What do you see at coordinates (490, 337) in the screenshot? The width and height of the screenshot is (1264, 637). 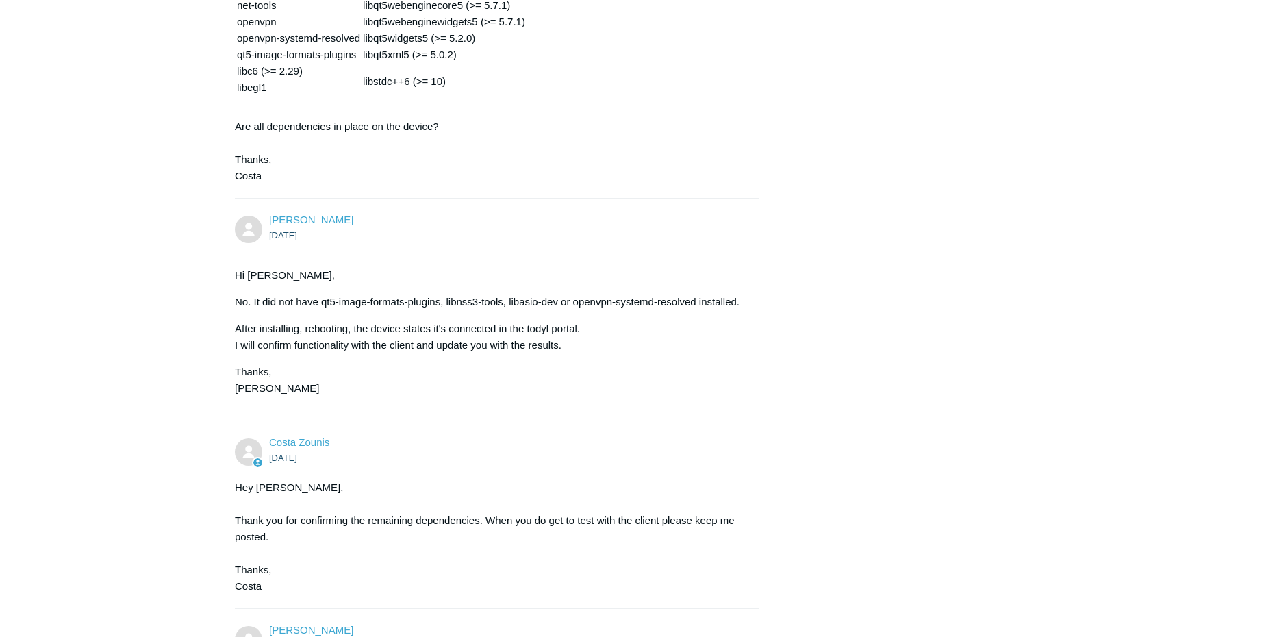 I see `p: After installing, rebooting, the device states it's connected in the todyl portal. I will confirm...` at bounding box center [490, 337].